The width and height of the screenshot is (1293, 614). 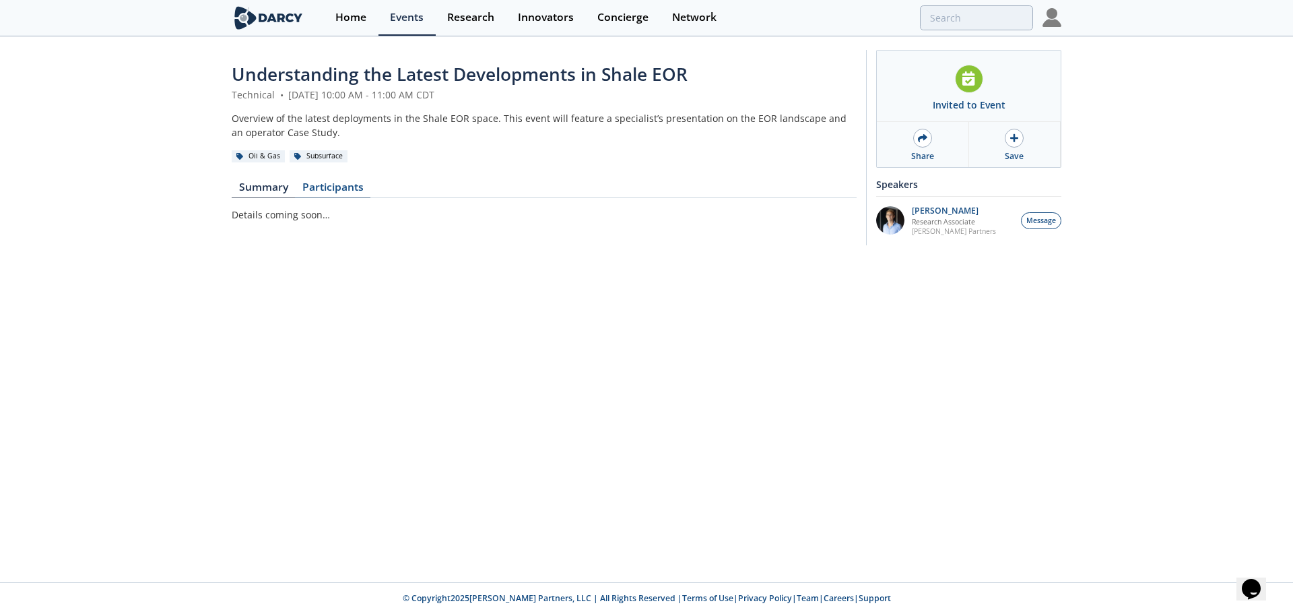 I want to click on p: Research Associate, so click(x=954, y=222).